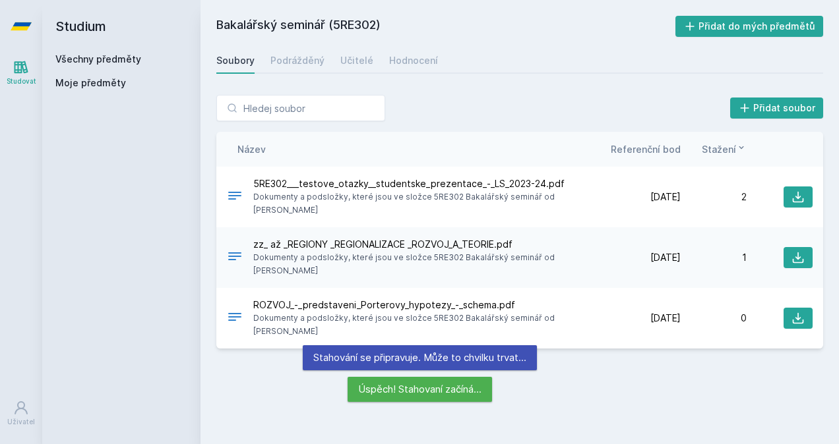 This screenshot has width=839, height=444. I want to click on a: Studovat, so click(21, 73).